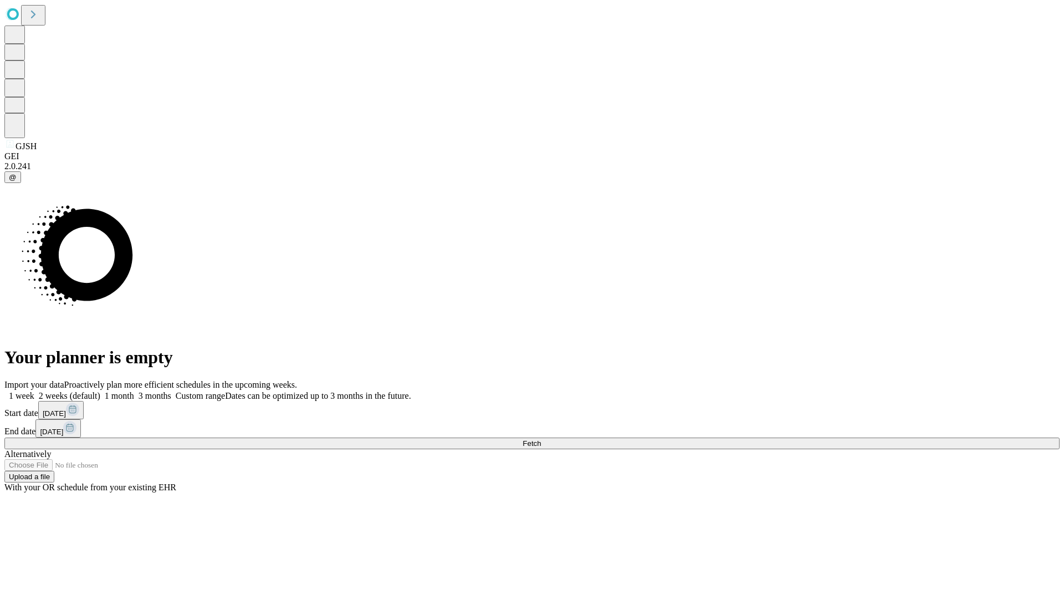  Describe the element at coordinates (532, 357) in the screenshot. I see `h1: Your planner is empty` at that location.